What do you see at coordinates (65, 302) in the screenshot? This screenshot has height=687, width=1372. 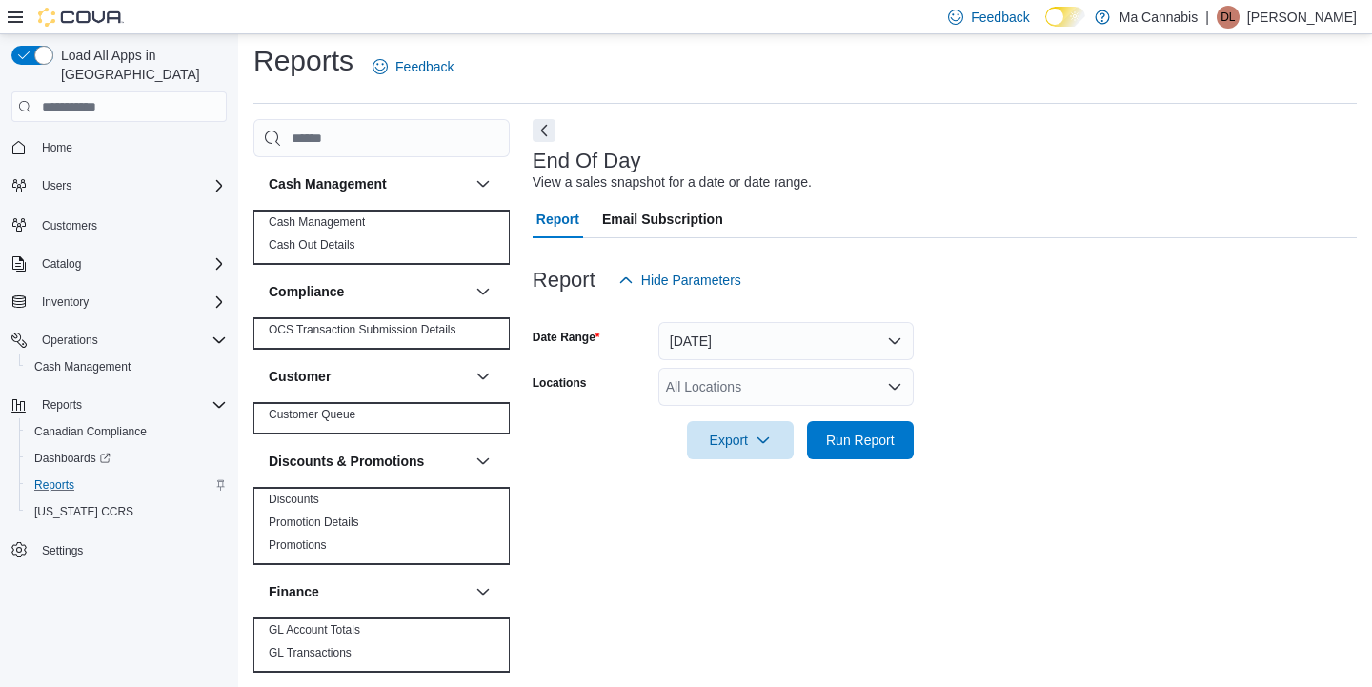 I see `span: Inventory` at bounding box center [65, 302].